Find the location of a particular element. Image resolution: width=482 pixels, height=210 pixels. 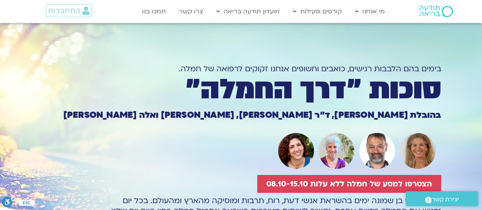

span: יצירת קשר is located at coordinates (445, 199).